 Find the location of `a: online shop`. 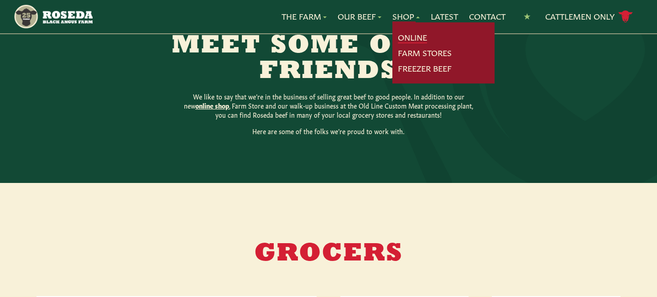

a: online shop is located at coordinates (212, 105).